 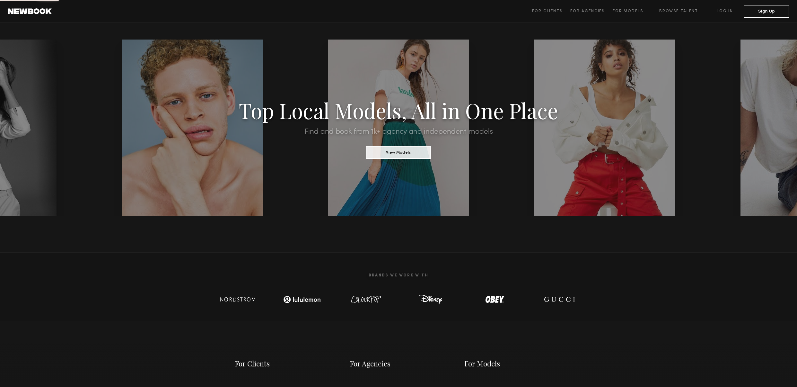 I want to click on img: logo-gucci.svg, so click(x=559, y=299).